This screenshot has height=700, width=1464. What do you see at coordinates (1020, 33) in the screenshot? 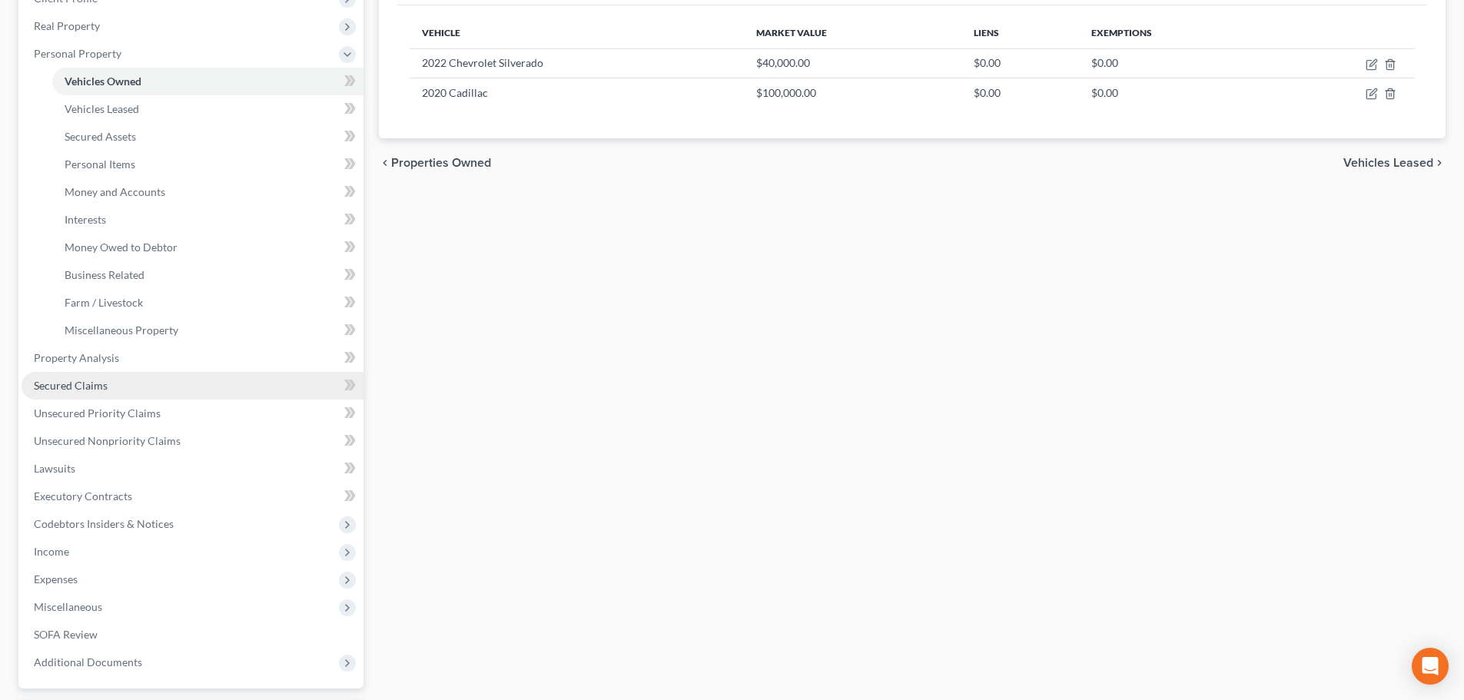
I see `th: Liens` at bounding box center [1020, 33].